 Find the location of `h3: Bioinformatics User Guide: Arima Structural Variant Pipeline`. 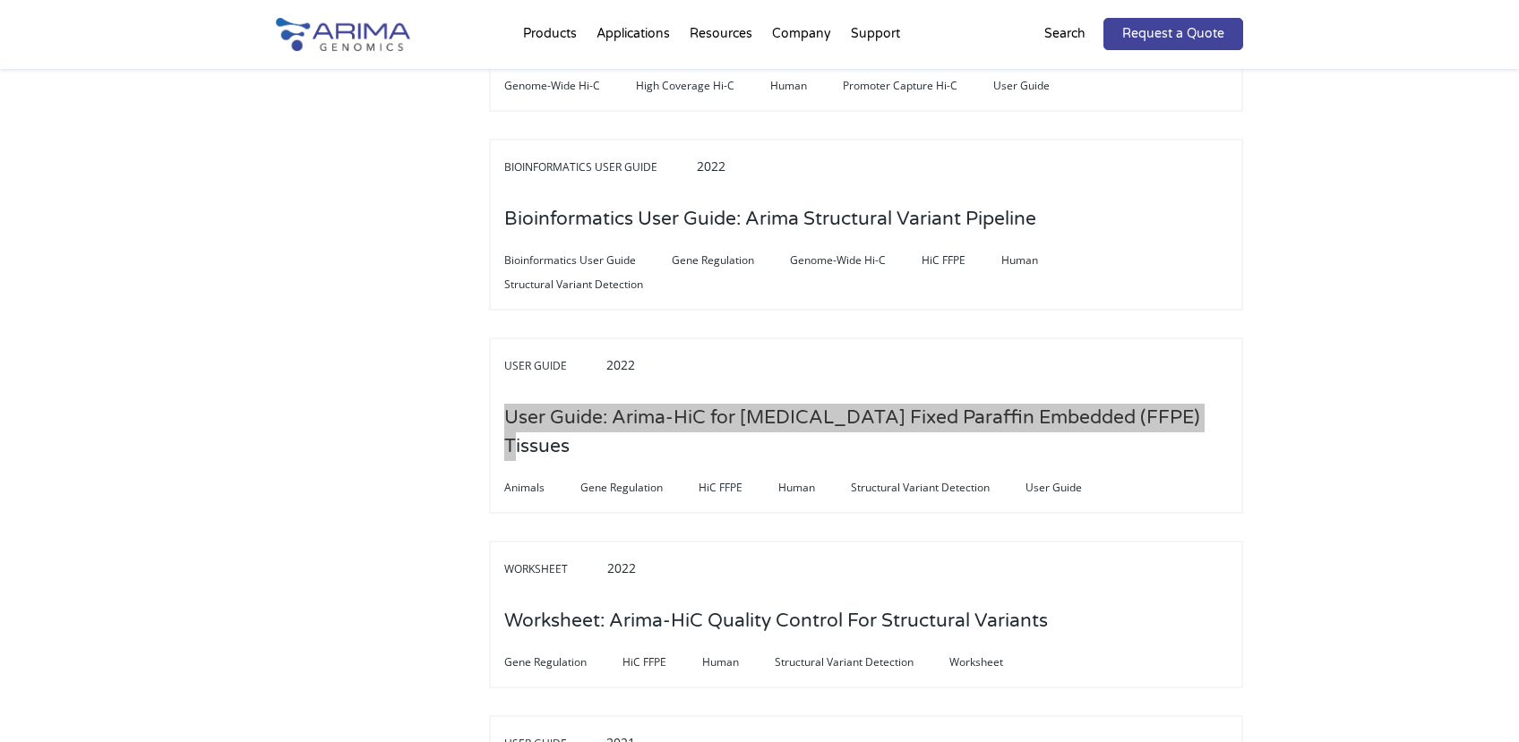

h3: Bioinformatics User Guide: Arima Structural Variant Pipeline is located at coordinates (770, 219).